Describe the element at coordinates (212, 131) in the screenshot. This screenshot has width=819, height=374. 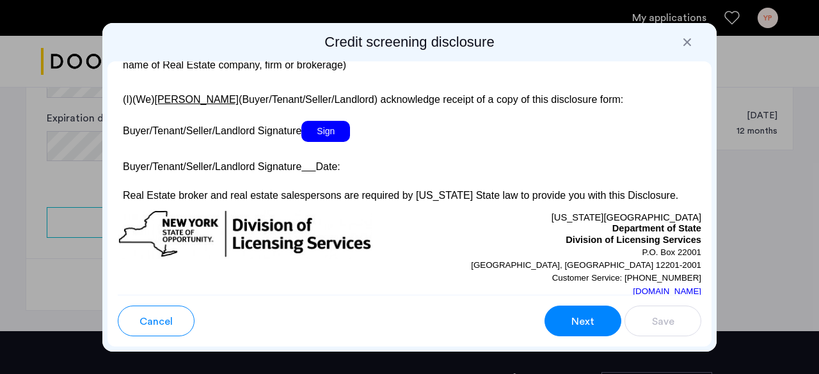
I see `span: Buyer/Tenant/Seller/Landlord Signature` at that location.